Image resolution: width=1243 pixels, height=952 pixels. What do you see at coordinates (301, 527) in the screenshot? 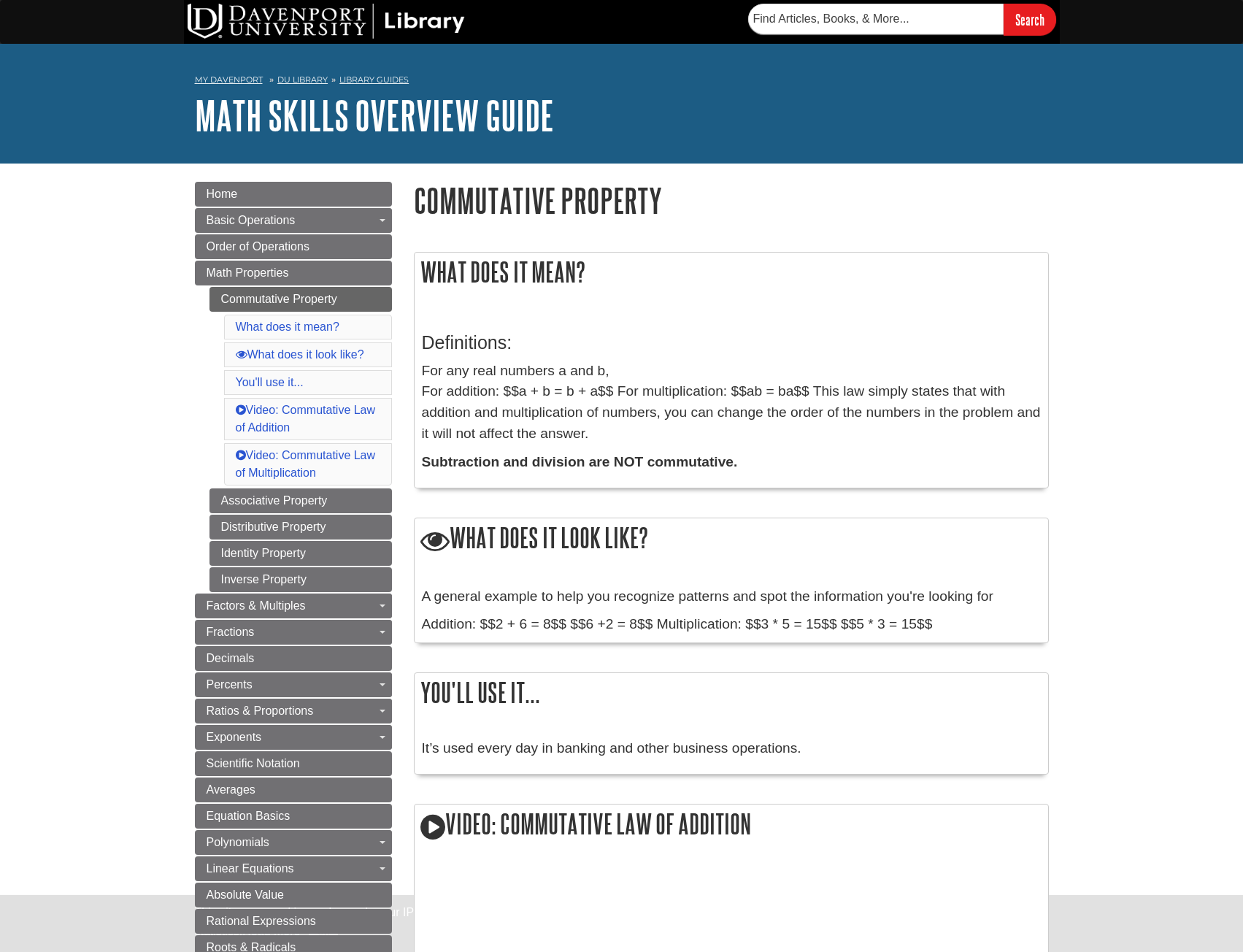
I see `a: Distributive Property` at bounding box center [301, 527].